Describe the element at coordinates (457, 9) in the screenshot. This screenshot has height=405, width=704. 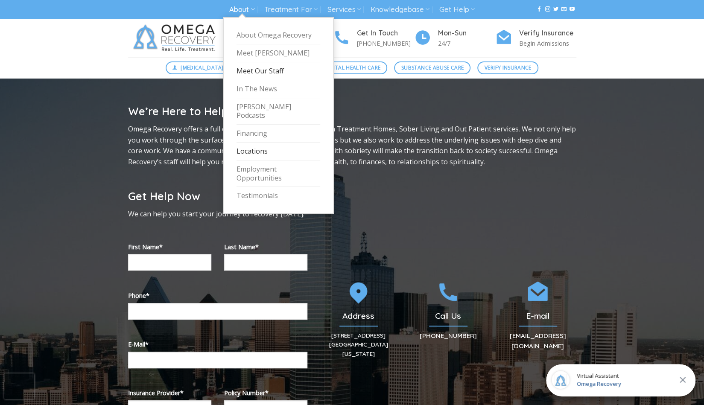
I see `a: Get Help` at that location.